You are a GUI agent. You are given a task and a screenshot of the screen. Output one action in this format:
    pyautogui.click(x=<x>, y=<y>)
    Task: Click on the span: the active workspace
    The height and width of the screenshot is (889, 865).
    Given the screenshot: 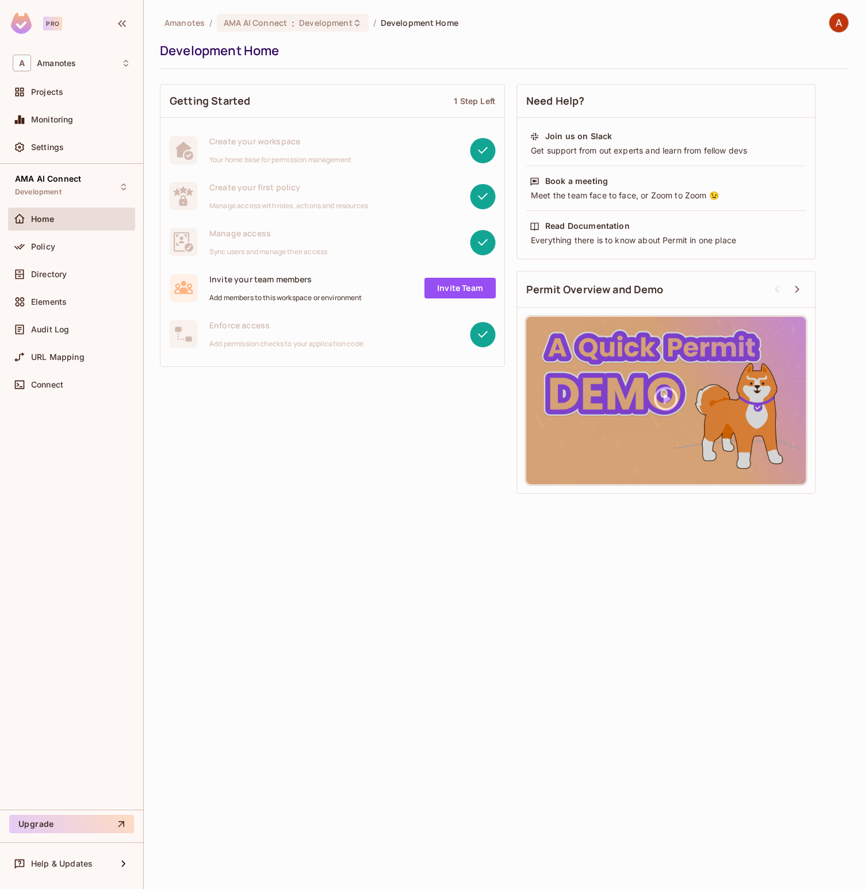 What is the action you would take?
    pyautogui.click(x=185, y=22)
    